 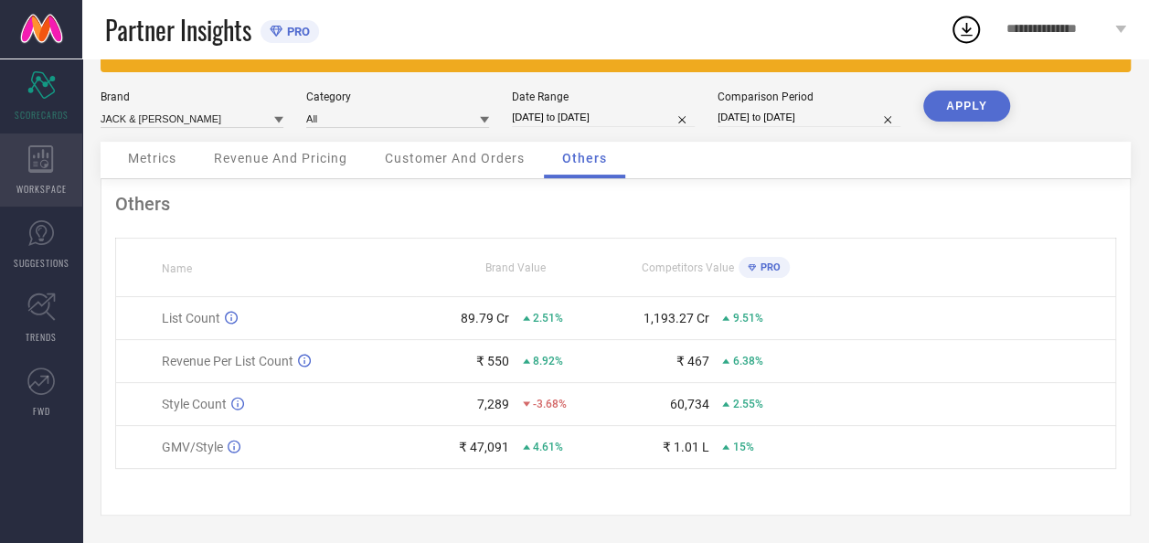 I want to click on span: FWD, so click(x=41, y=410).